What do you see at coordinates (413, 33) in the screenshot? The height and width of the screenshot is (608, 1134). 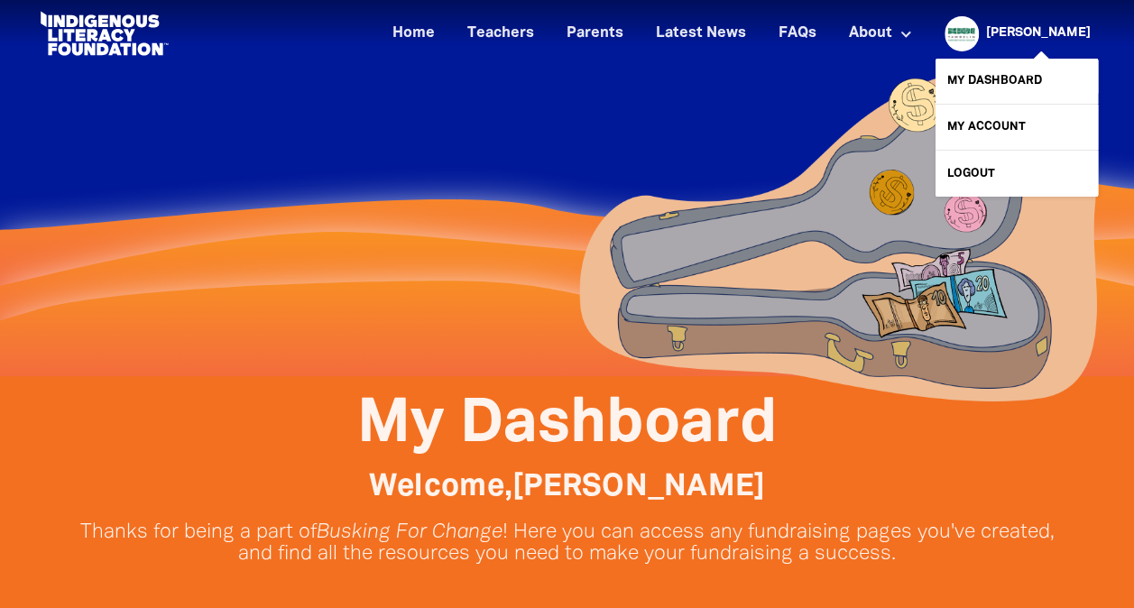 I see `a: Home` at bounding box center [413, 33].